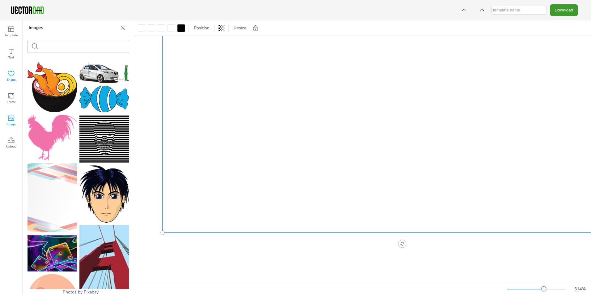  I want to click on span: Image, so click(11, 124).